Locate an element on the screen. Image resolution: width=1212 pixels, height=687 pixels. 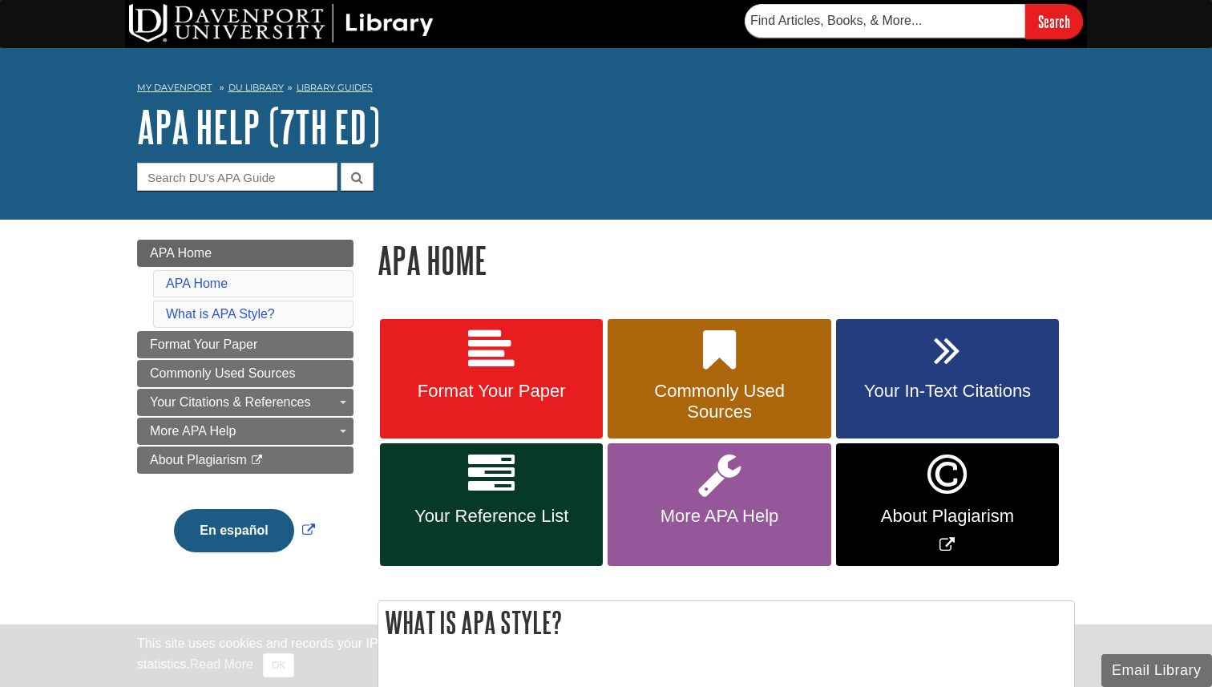
div: This site uses cookies and records your IP address for usage statistics. Additionally, we use Goo... is located at coordinates (606, 656).